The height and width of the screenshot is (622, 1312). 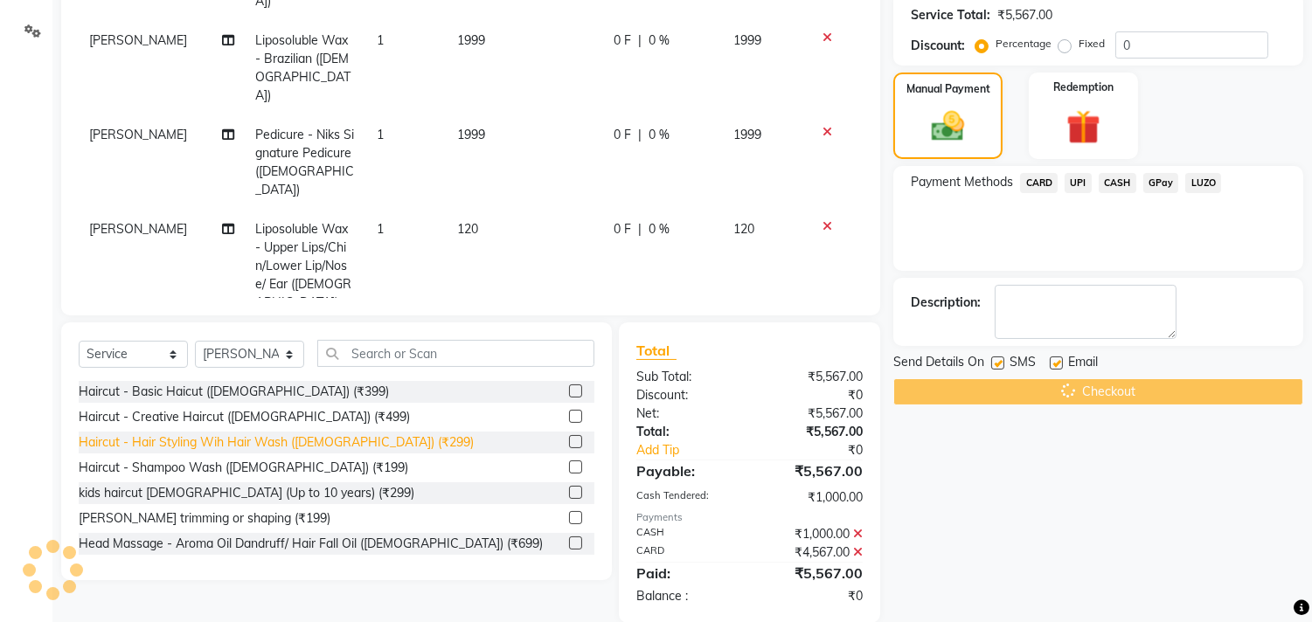 What do you see at coordinates (686, 596) in the screenshot?
I see `div: Balance :` at bounding box center [686, 596].